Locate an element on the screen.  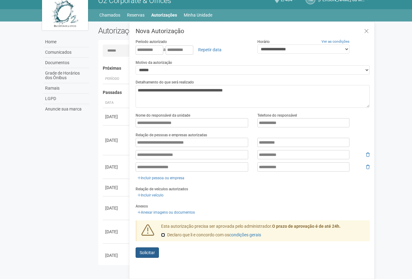
a: Home is located at coordinates (66, 42).